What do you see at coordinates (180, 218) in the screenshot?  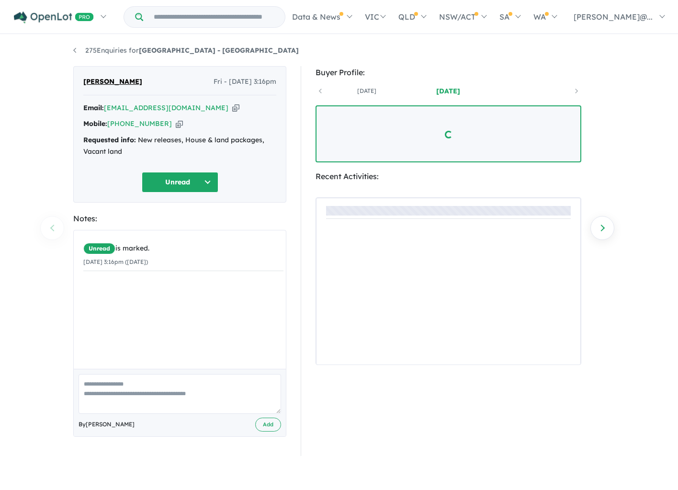 I see `div: Notes:` at bounding box center [180, 218].